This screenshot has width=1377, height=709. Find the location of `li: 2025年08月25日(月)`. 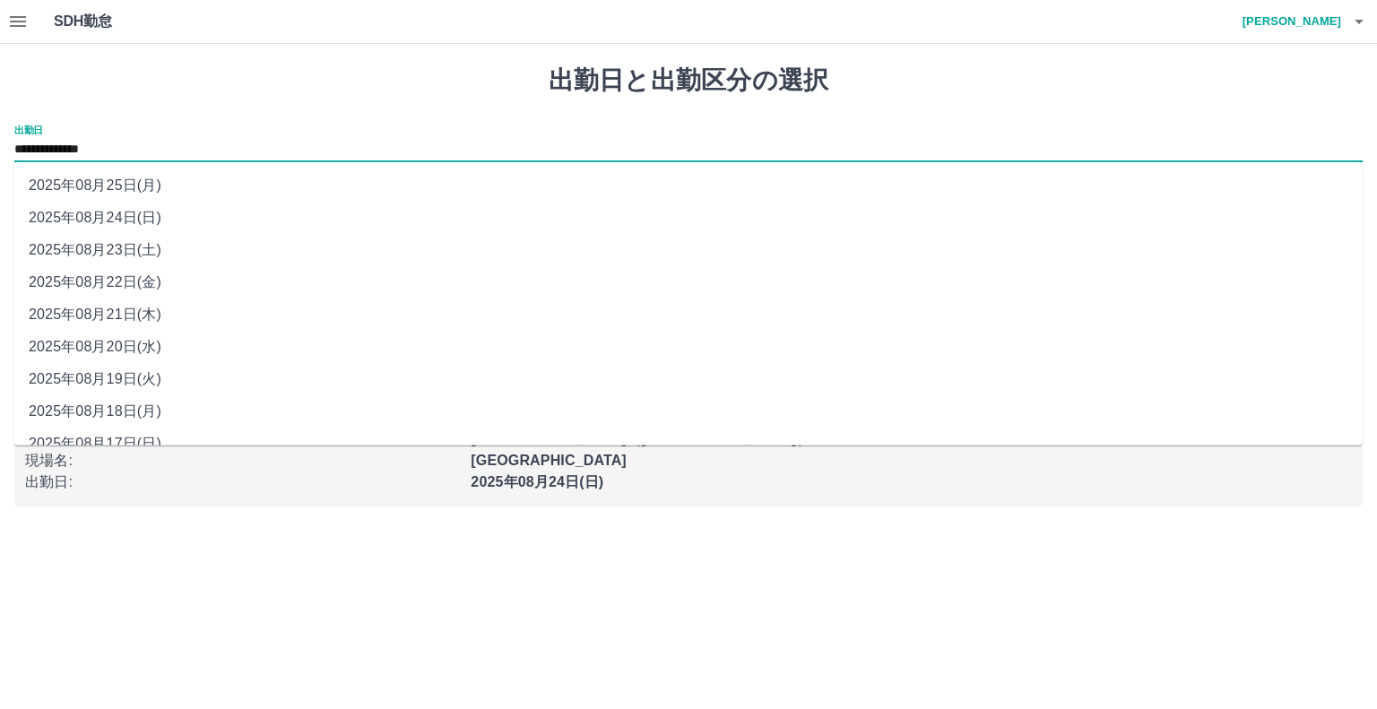

li: 2025年08月25日(月) is located at coordinates (689, 186).